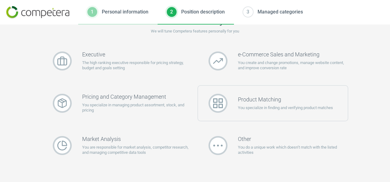  I want to click on img: 7b73d85f1bbbb9d816539e11aedcf956.png, so click(38, 12).